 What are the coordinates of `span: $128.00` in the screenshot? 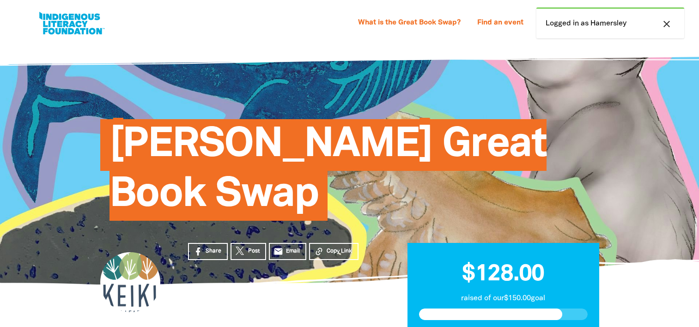 It's located at (503, 274).